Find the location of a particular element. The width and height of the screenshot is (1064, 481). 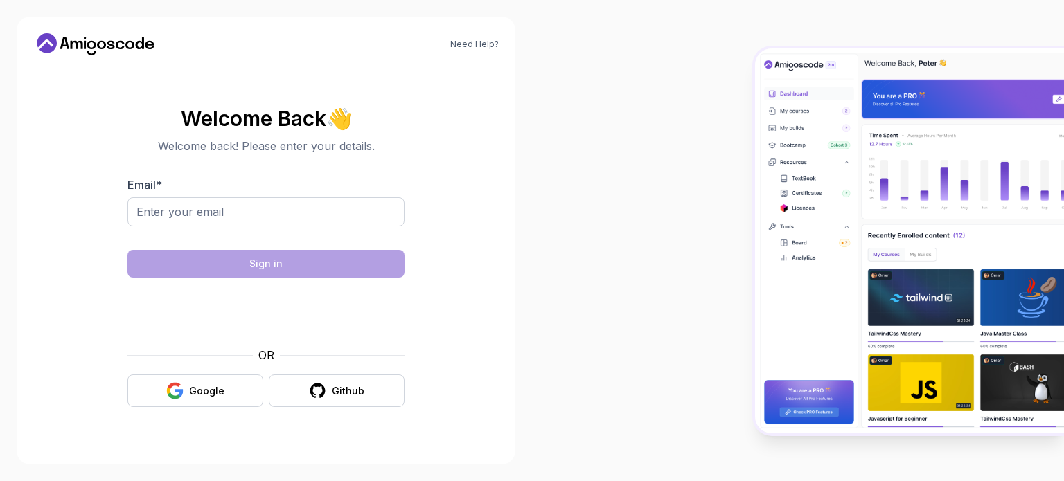

a: Need Help? is located at coordinates (474, 44).